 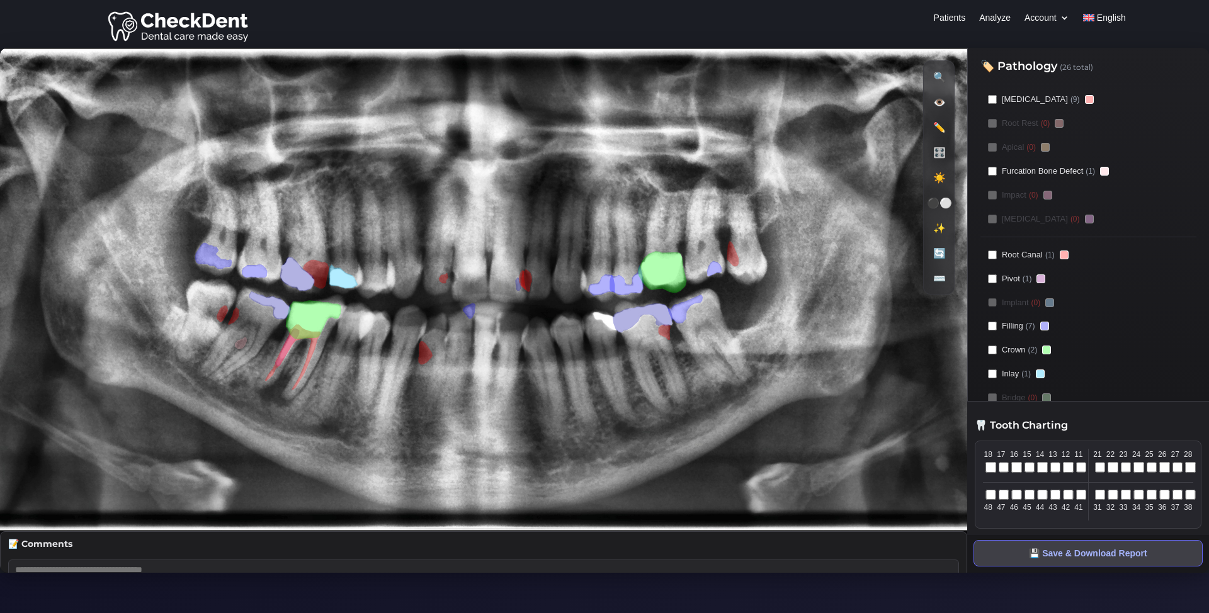 I want to click on span: English, so click(x=1111, y=18).